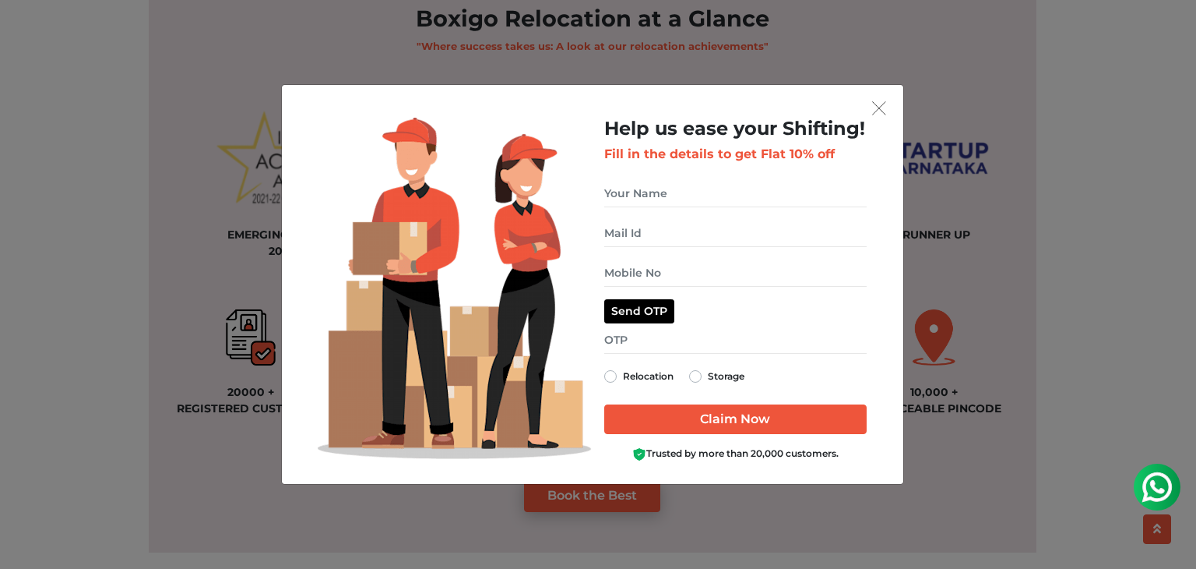  What do you see at coordinates (735, 453) in the screenshot?
I see `div: Trusted by more than 20,000 customers.` at bounding box center [735, 453].